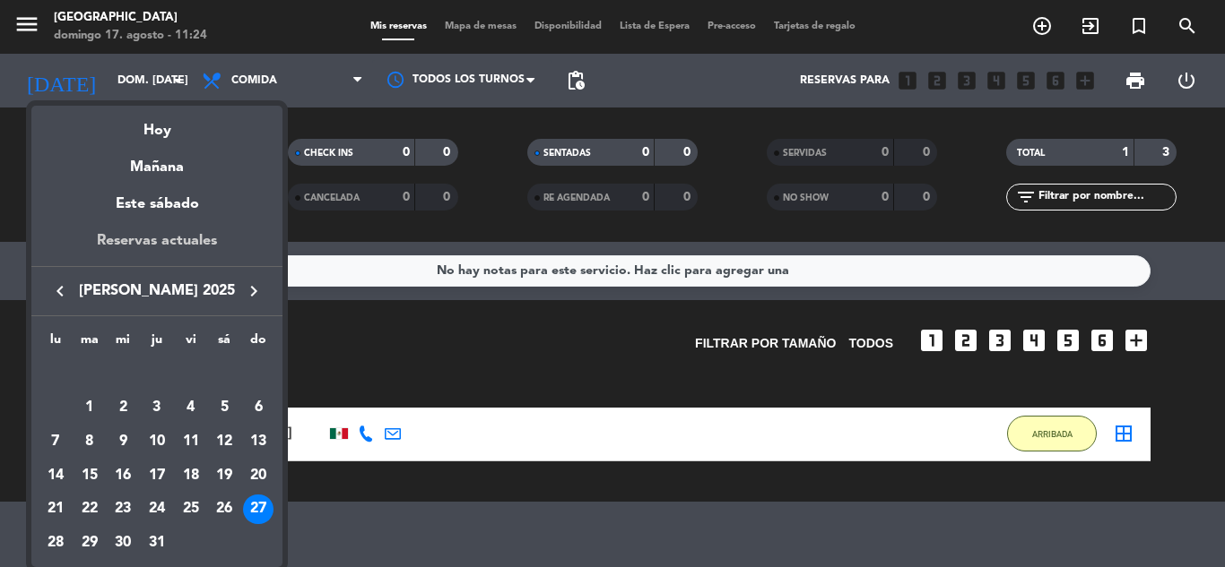 The height and width of the screenshot is (567, 1225). What do you see at coordinates (90, 476) in the screenshot?
I see `td: 15 de julio de 2025` at bounding box center [90, 476].